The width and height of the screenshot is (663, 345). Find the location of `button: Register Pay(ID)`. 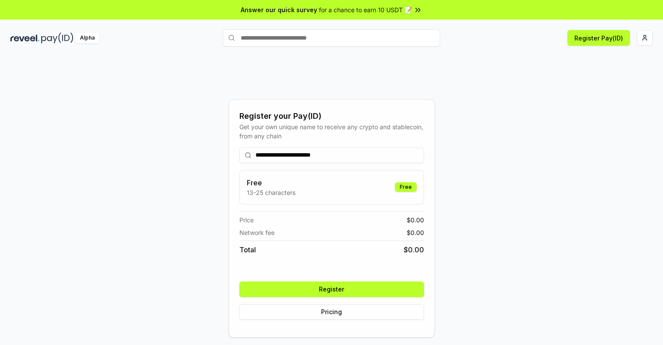

button: Register Pay(ID) is located at coordinates (599, 38).